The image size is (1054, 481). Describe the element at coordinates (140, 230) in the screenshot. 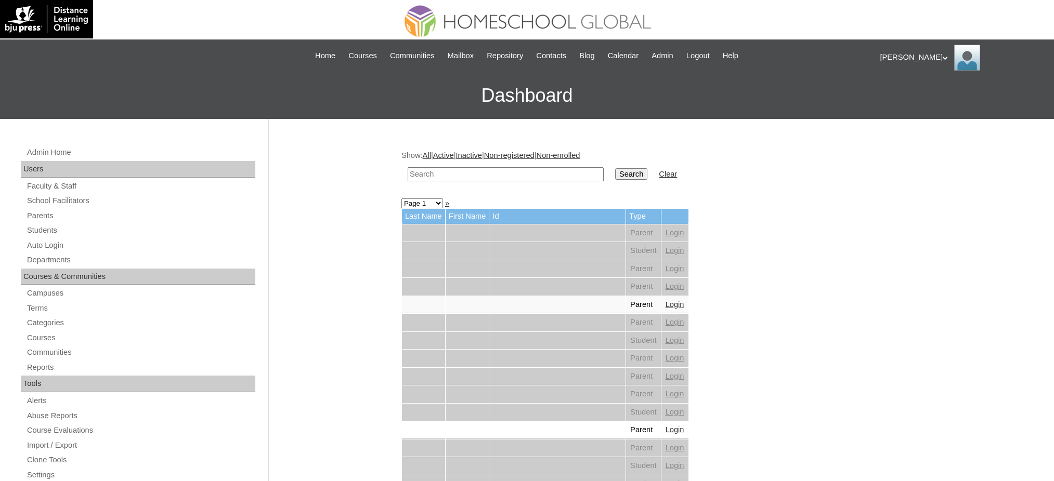

I see `a: Students` at that location.